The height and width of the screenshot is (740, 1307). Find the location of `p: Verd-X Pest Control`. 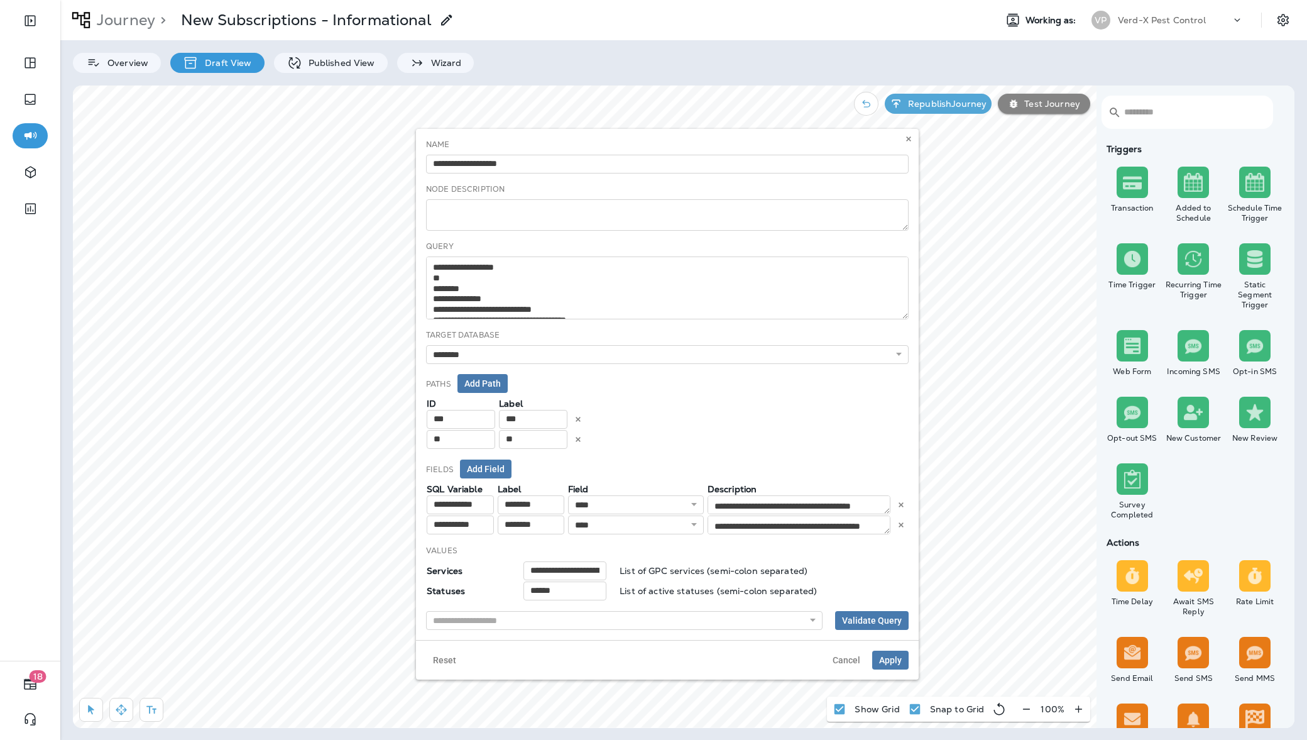

p: Verd-X Pest Control is located at coordinates (1162, 20).